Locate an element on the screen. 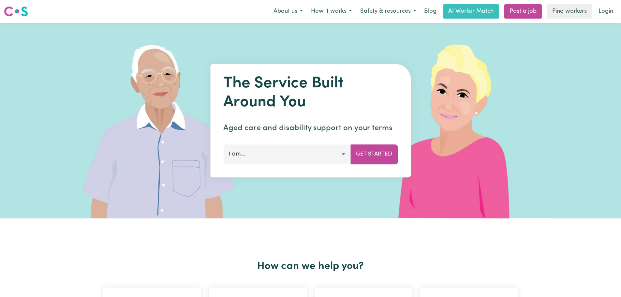  button: About us is located at coordinates (288, 11).